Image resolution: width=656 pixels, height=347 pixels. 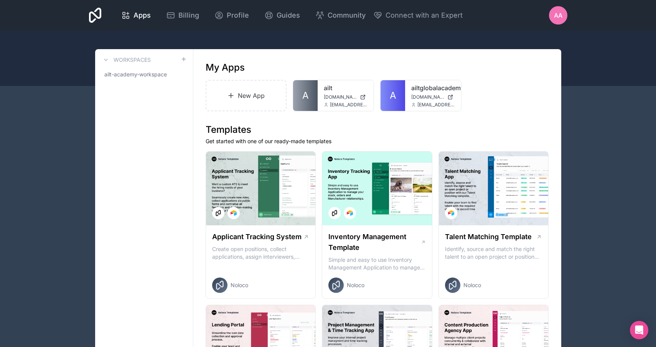 What do you see at coordinates (418, 15) in the screenshot?
I see `button: Connect with an Expert` at bounding box center [418, 15].